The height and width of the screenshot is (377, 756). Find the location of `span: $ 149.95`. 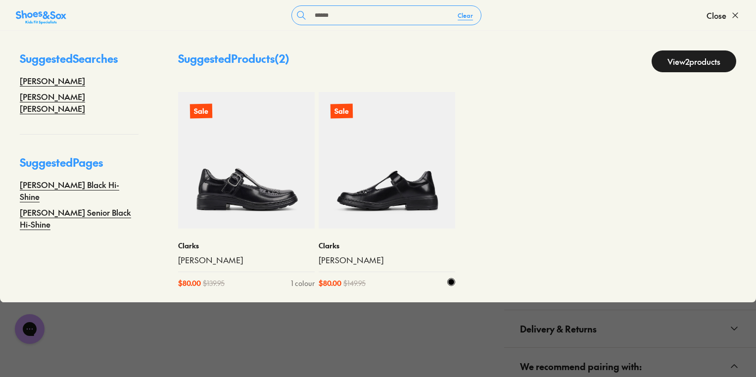

span: $ 149.95 is located at coordinates (354, 283).